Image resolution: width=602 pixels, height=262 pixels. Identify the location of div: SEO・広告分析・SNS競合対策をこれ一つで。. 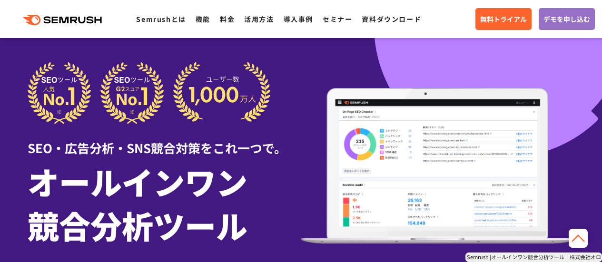
(164, 140).